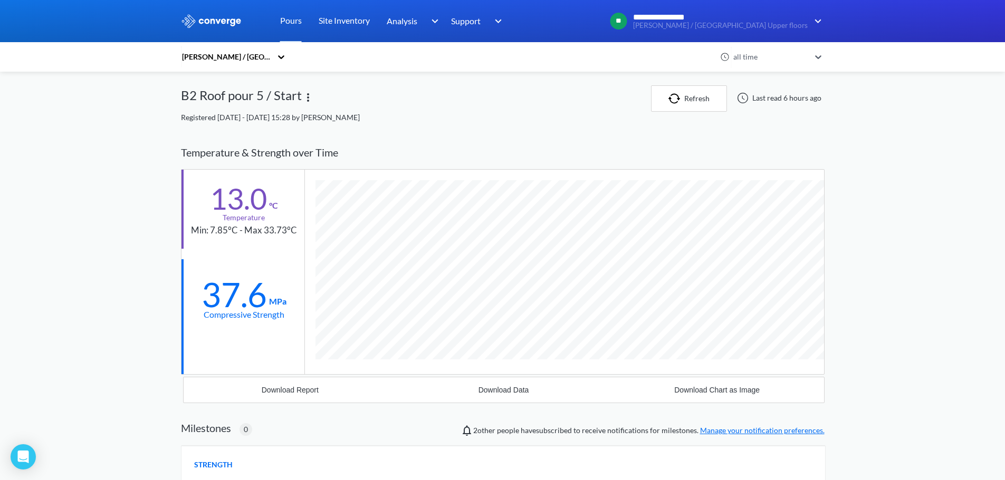 The width and height of the screenshot is (1005, 480). Describe the element at coordinates (777, 98) in the screenshot. I see `div: Last read 6 hours ago` at that location.